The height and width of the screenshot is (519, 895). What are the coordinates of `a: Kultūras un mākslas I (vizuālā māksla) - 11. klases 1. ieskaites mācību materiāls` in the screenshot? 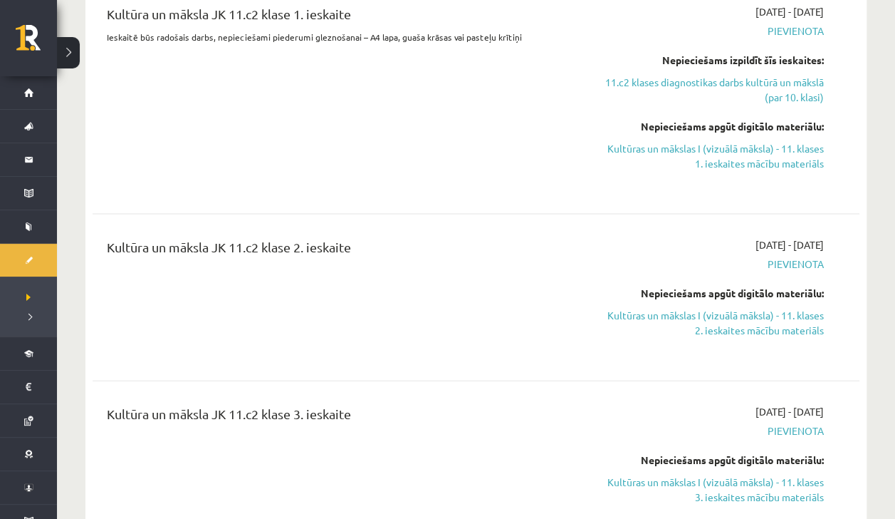 It's located at (712, 156).